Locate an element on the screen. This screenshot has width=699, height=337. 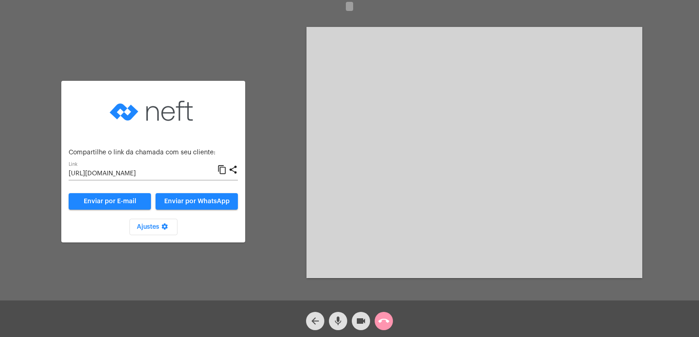
a: Enviar por E-mail is located at coordinates (110, 202).